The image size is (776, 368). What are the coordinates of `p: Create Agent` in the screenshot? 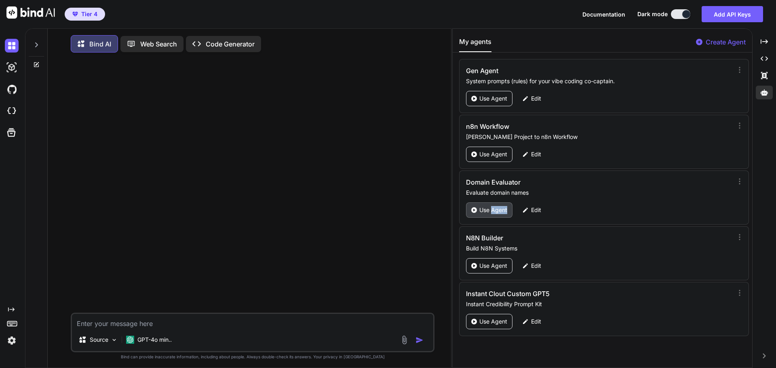 It's located at (725, 42).